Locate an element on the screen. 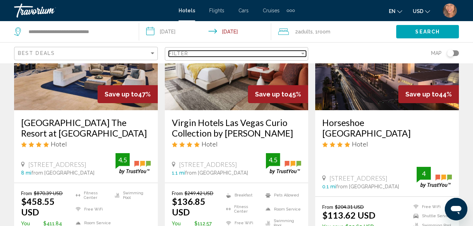  li: Room Service is located at coordinates (281, 209).